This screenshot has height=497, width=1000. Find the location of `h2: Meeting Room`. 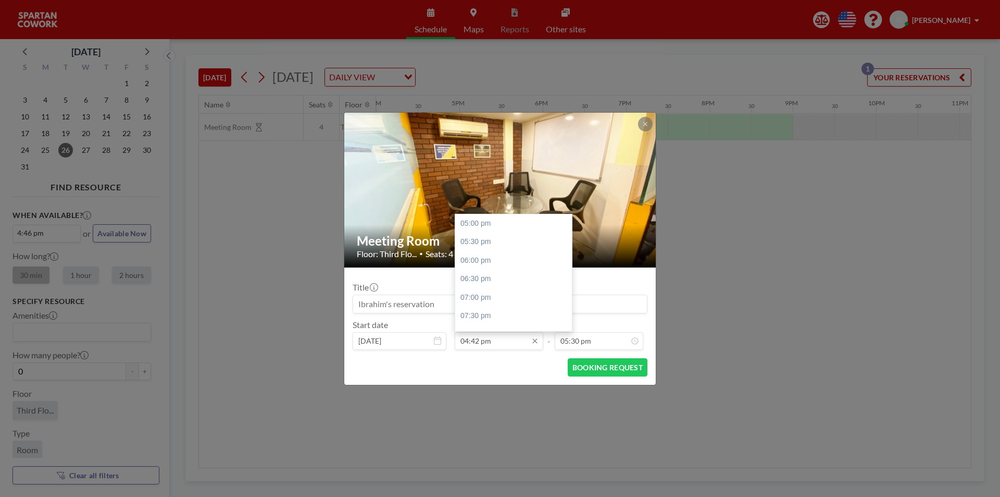

h2: Meeting Room is located at coordinates (501, 241).